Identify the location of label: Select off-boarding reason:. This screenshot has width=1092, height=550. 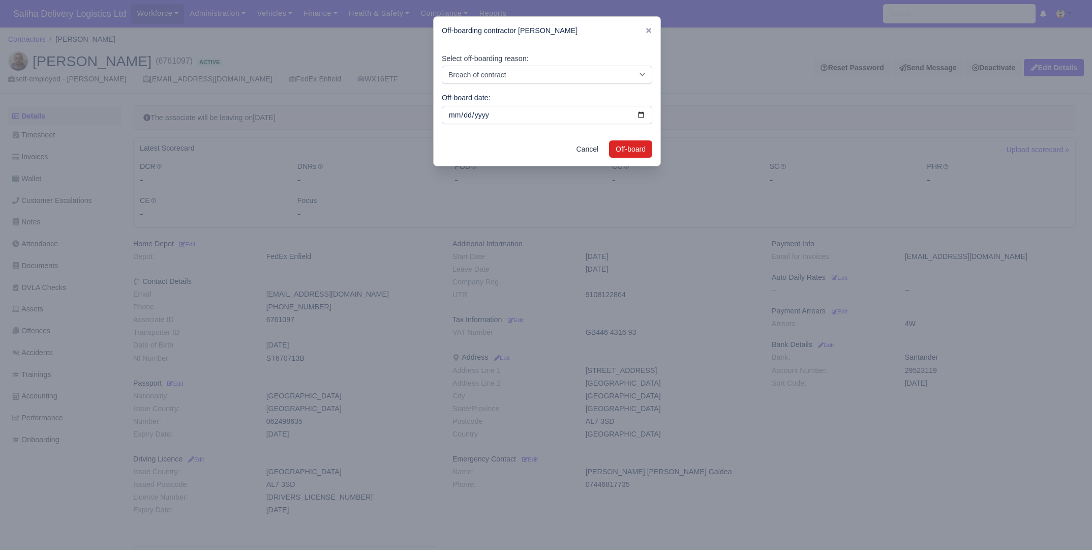
(485, 58).